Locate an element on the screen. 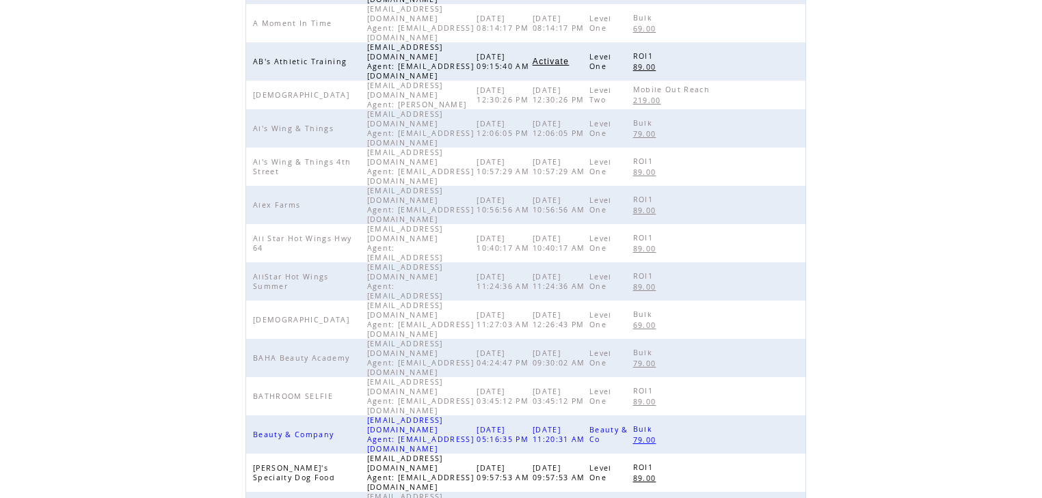 The image size is (1042, 498). span: All Star Hot Wings Hwy 64 is located at coordinates (302, 243).